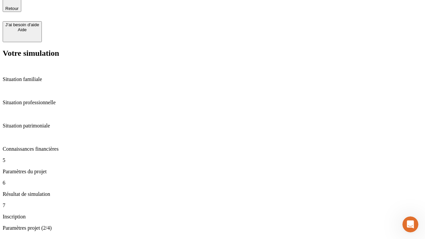 The width and height of the screenshot is (425, 239). I want to click on p: Situation patrimoniale, so click(212, 126).